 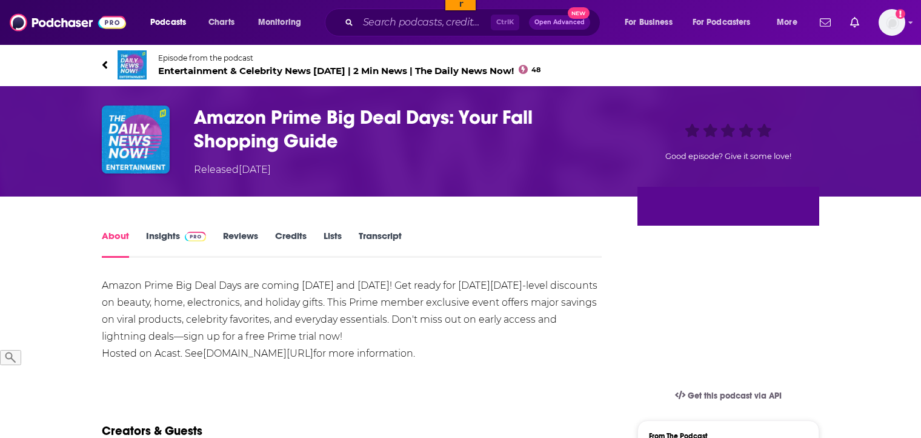 What do you see at coordinates (461, 65) in the screenshot?
I see `a: Entertainment & Celebrity News Today | 2 Min News | The Daily News Now!Episode from the podcastEn...` at bounding box center [461, 65].